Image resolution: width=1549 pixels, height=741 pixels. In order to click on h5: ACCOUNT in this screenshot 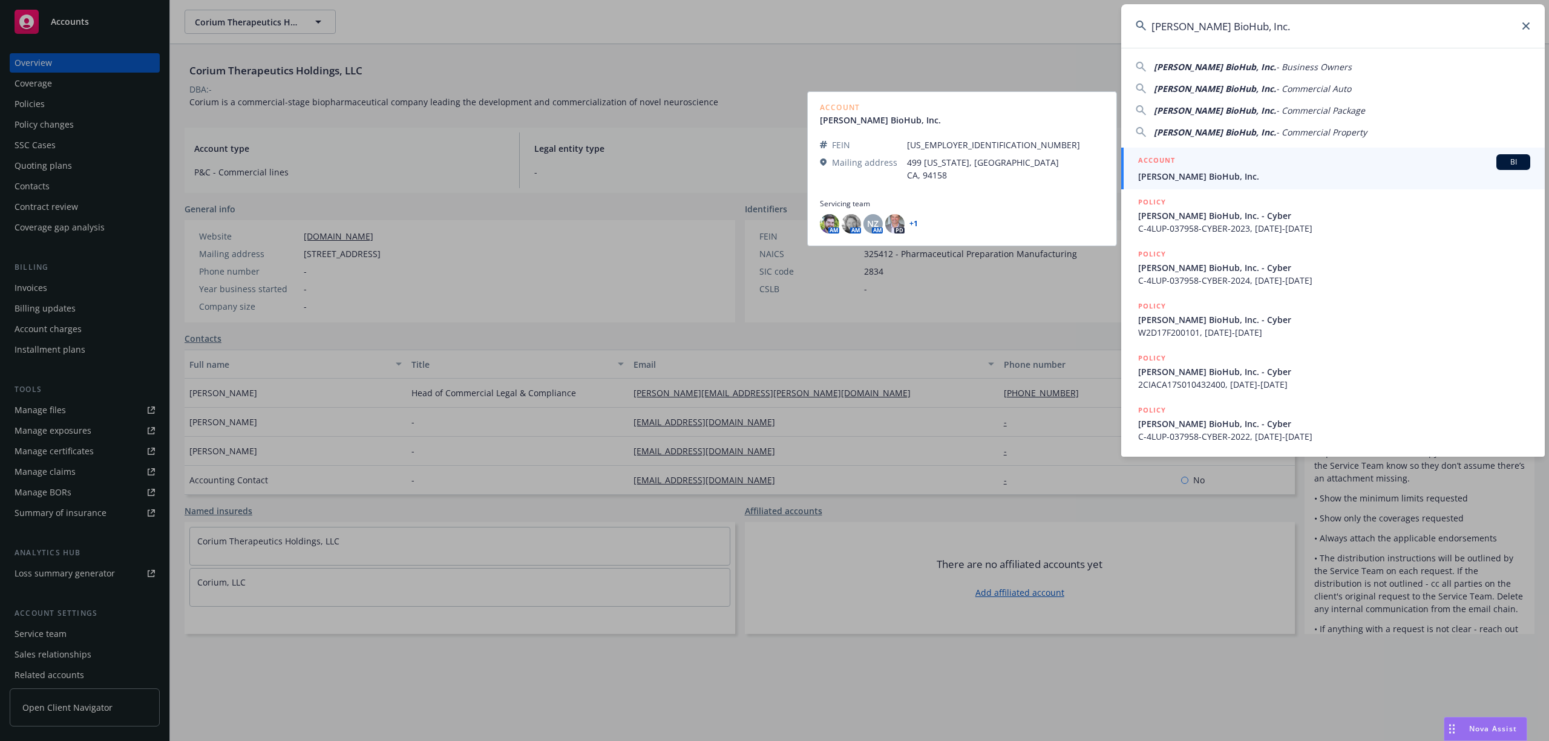, I will do `click(1156, 162)`.